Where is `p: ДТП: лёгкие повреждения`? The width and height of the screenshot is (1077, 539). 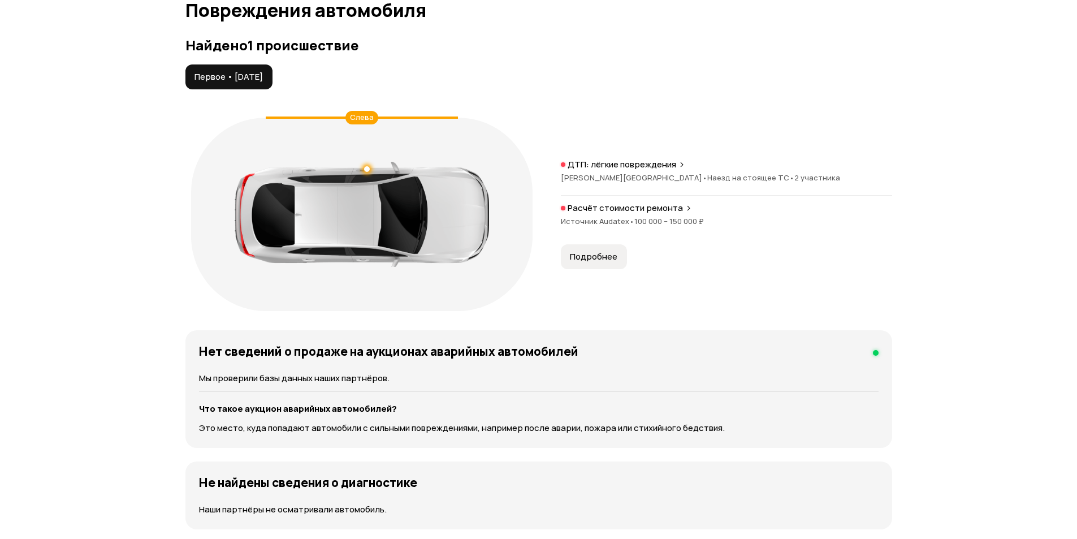 p: ДТП: лёгкие повреждения is located at coordinates (622, 165).